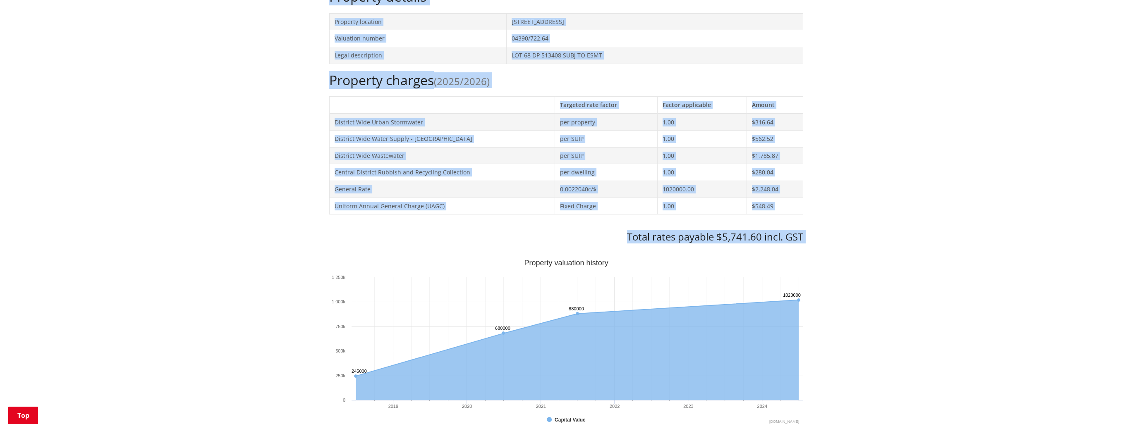  Describe the element at coordinates (614, 407) in the screenshot. I see `text: 2022` at that location.